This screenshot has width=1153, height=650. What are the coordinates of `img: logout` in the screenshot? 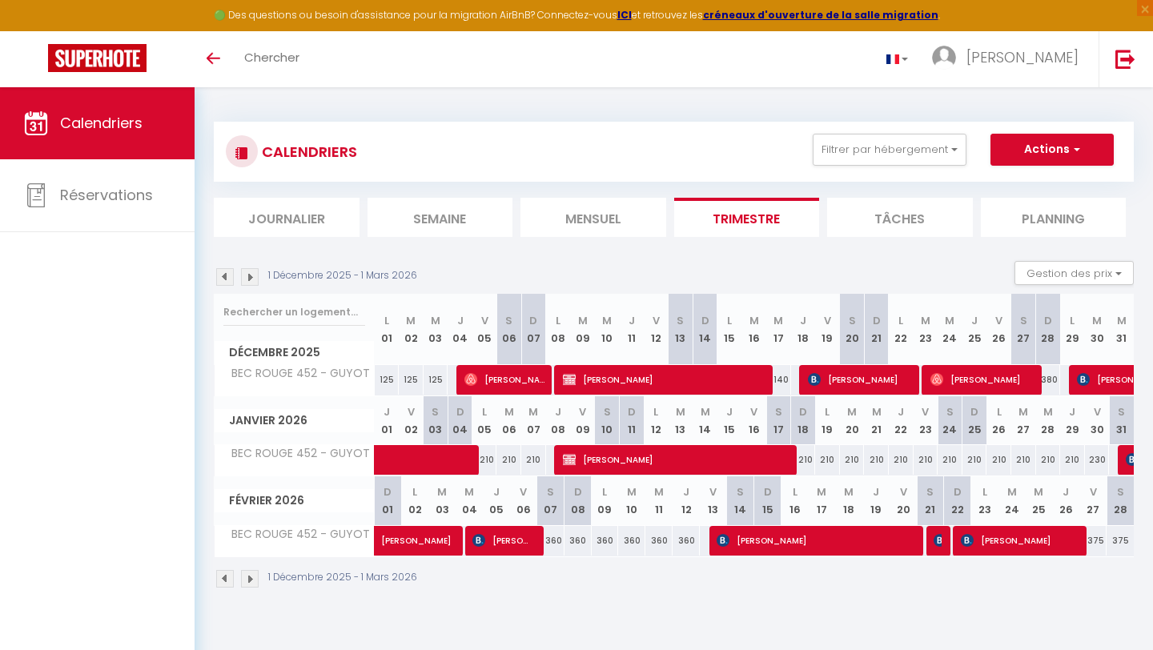 It's located at (1125, 58).